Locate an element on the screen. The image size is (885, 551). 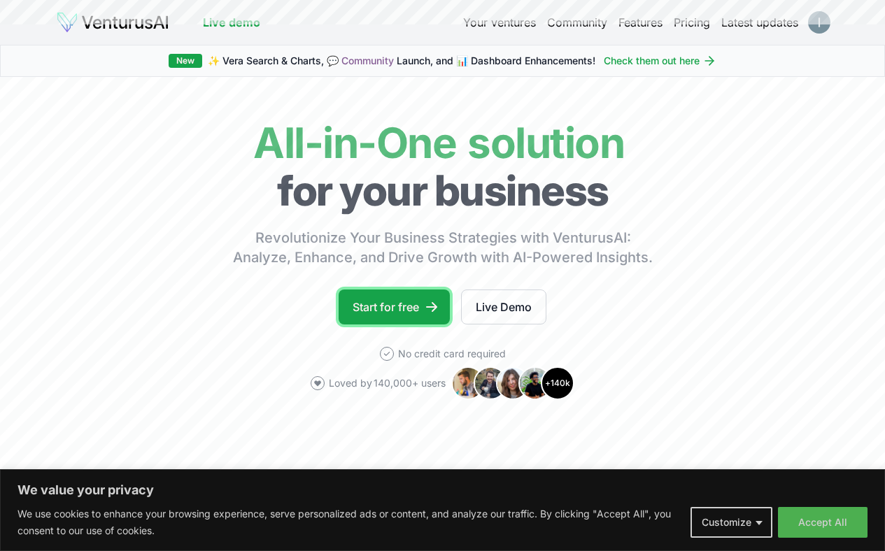
a: Live Demo is located at coordinates (504, 307).